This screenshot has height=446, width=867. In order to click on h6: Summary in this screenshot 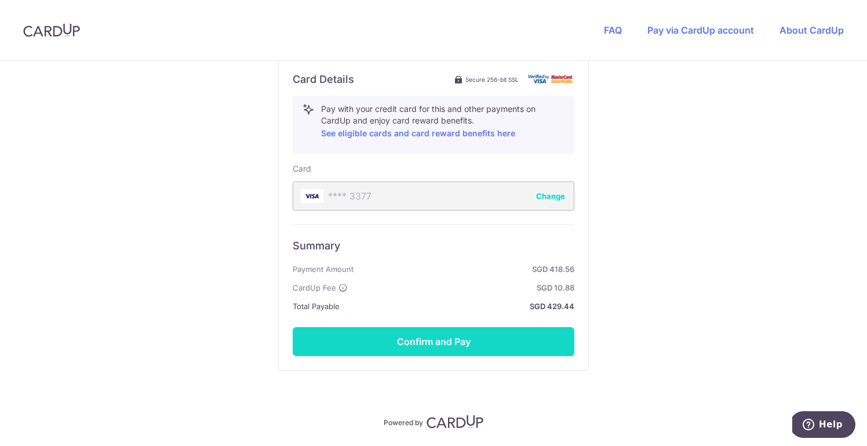, I will do `click(433, 246)`.